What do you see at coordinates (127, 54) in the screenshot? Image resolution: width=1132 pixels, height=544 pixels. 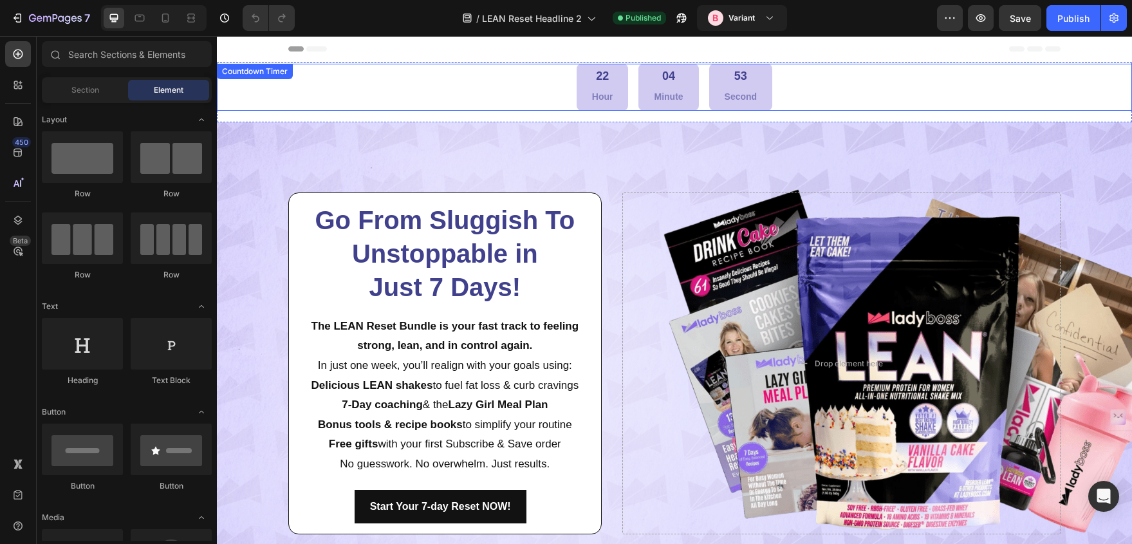 I see `input: Search Sections & Elements` at bounding box center [127, 54].